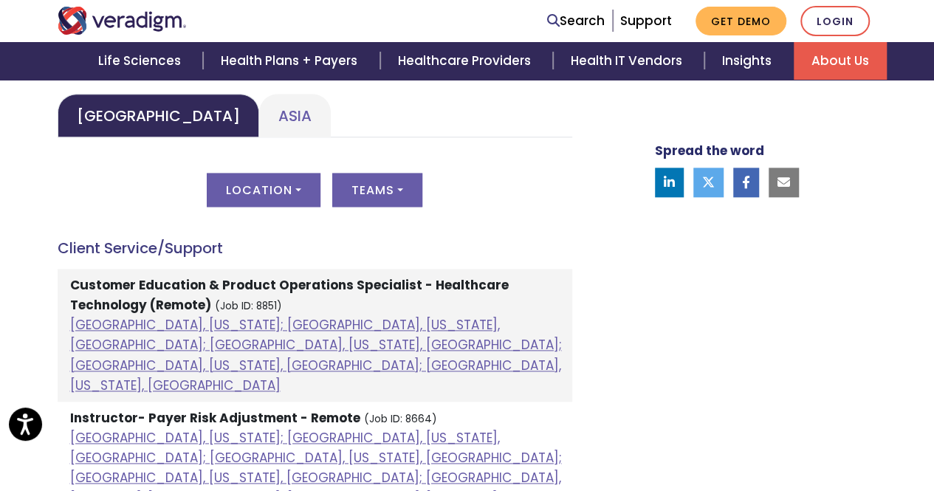 Image resolution: width=934 pixels, height=491 pixels. What do you see at coordinates (749, 61) in the screenshot?
I see `a: Insights` at bounding box center [749, 61].